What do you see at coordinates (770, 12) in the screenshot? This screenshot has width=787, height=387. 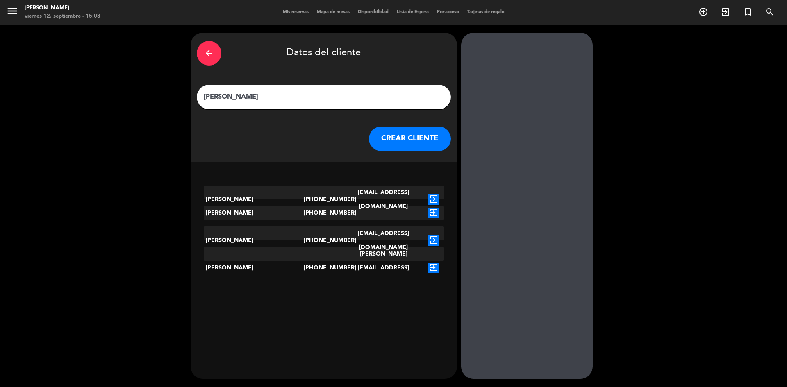 I see `i: search` at bounding box center [770, 12].